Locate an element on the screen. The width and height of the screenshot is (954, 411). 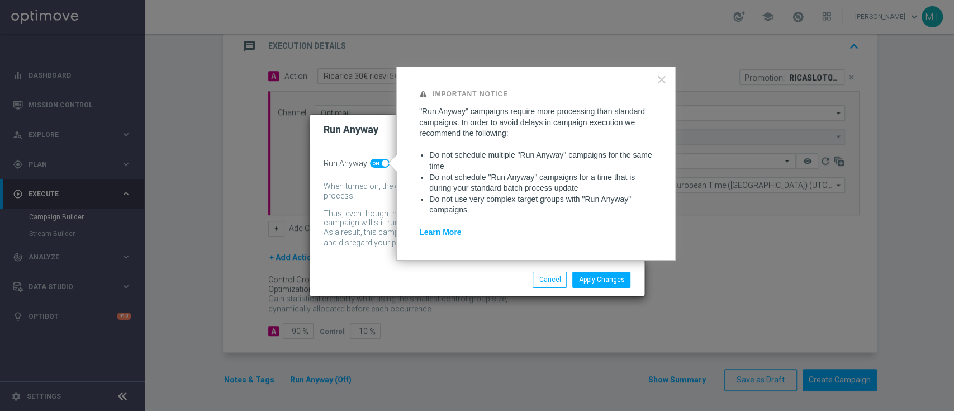
button: Close is located at coordinates (661, 79).